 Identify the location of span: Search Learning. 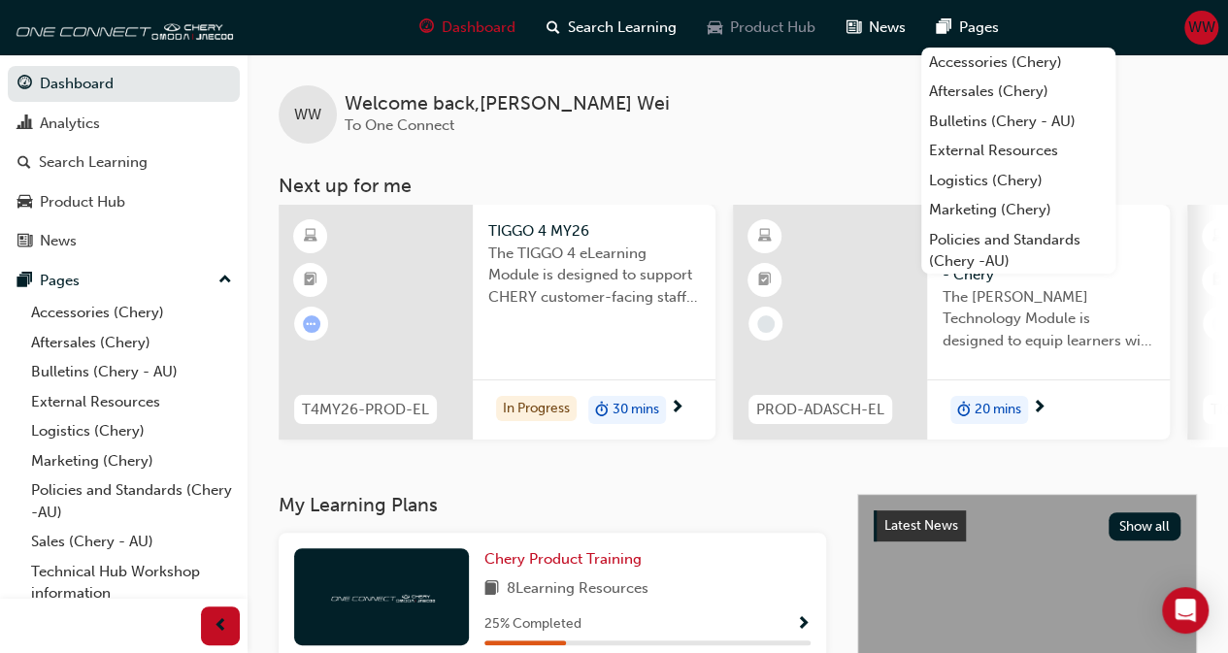
(622, 27).